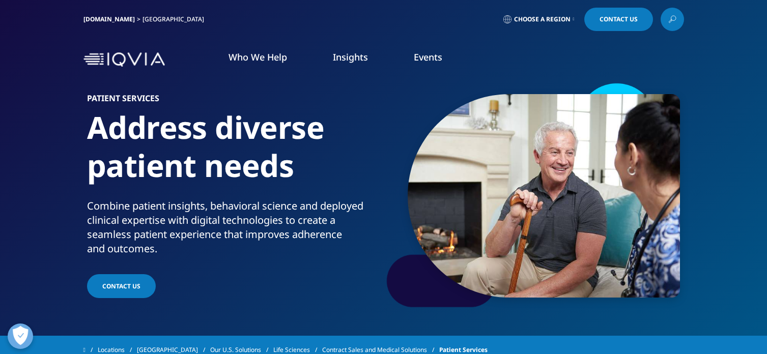 The image size is (767, 354). I want to click on span: Choose a Region, so click(542, 19).